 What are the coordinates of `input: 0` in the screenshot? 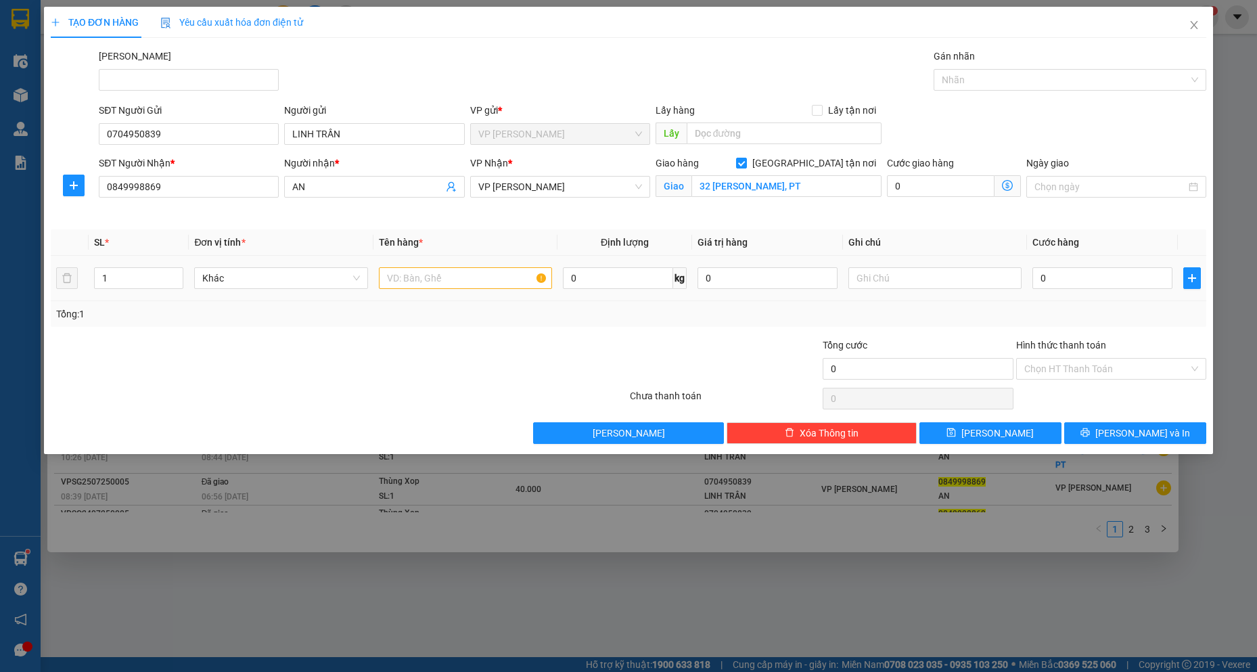 It's located at (767, 278).